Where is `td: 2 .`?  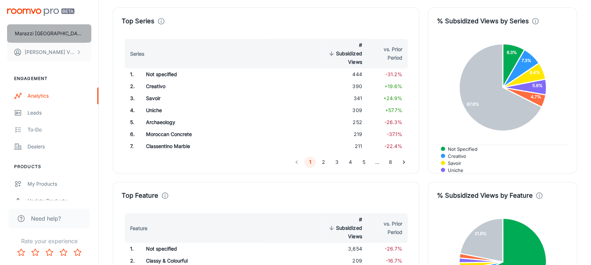 td: 2 . is located at coordinates (131, 86).